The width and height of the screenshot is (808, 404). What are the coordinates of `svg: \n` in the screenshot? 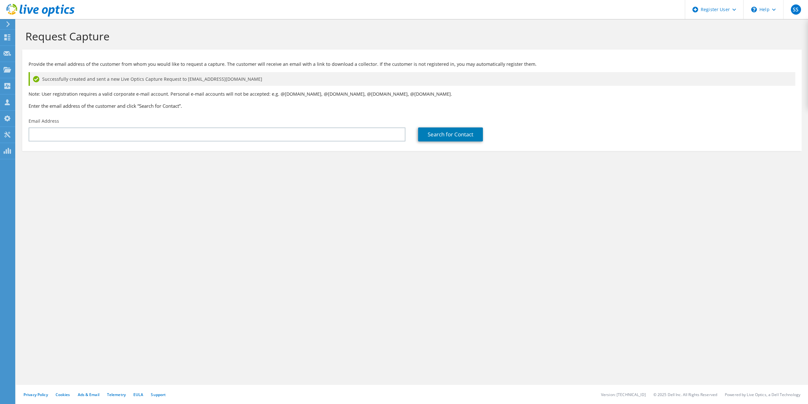 It's located at (754, 10).